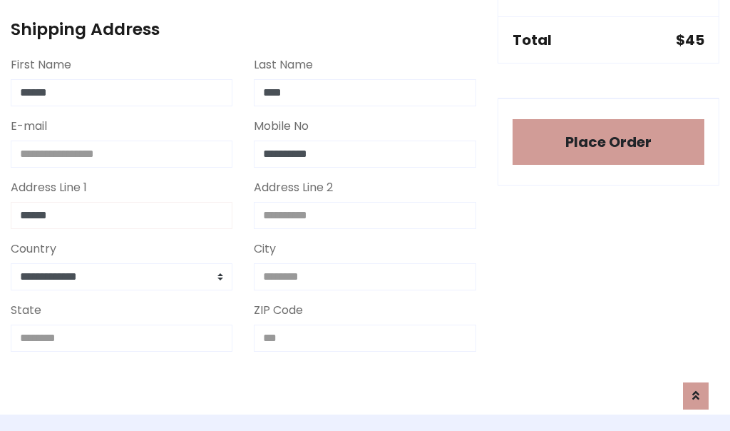 The image size is (730, 431). Describe the element at coordinates (34, 249) in the screenshot. I see `label: Country` at that location.